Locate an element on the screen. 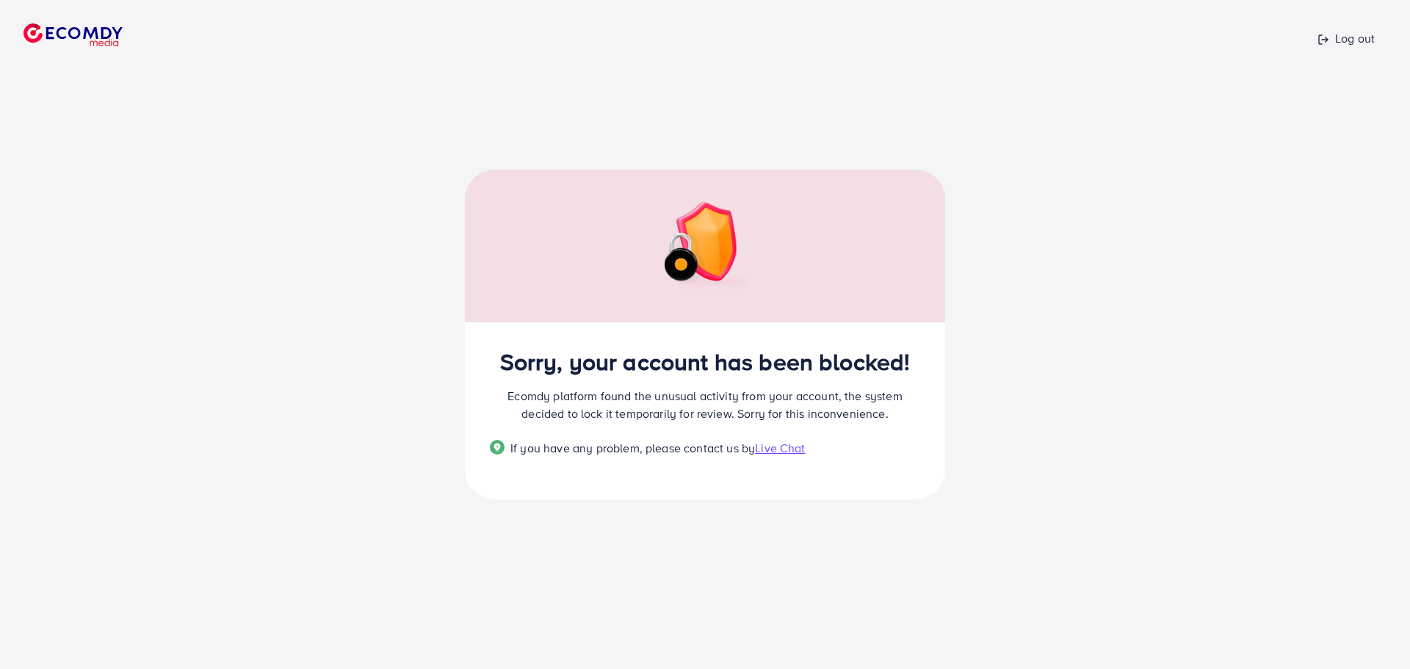 This screenshot has height=669, width=1410. img: img is located at coordinates (705, 246).